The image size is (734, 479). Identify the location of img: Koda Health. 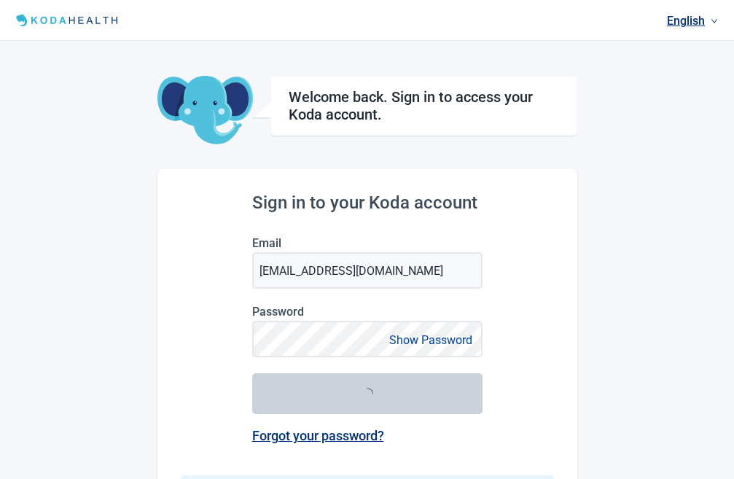
(68, 20).